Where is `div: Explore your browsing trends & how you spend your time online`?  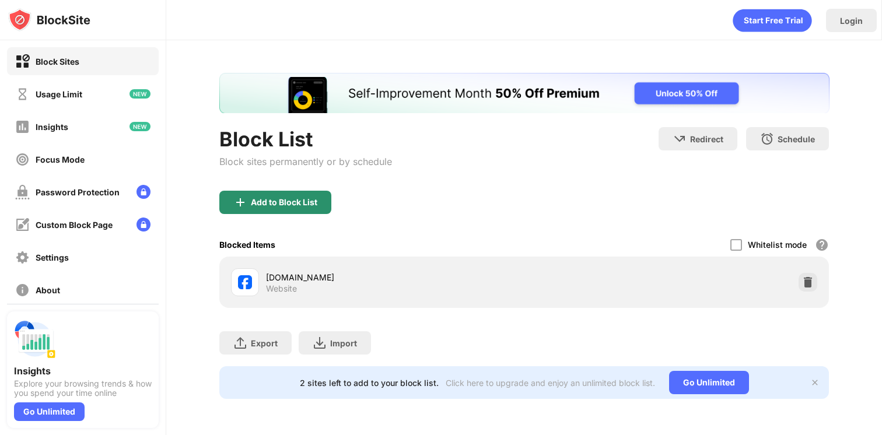 div: Explore your browsing trends & how you spend your time online is located at coordinates (83, 389).